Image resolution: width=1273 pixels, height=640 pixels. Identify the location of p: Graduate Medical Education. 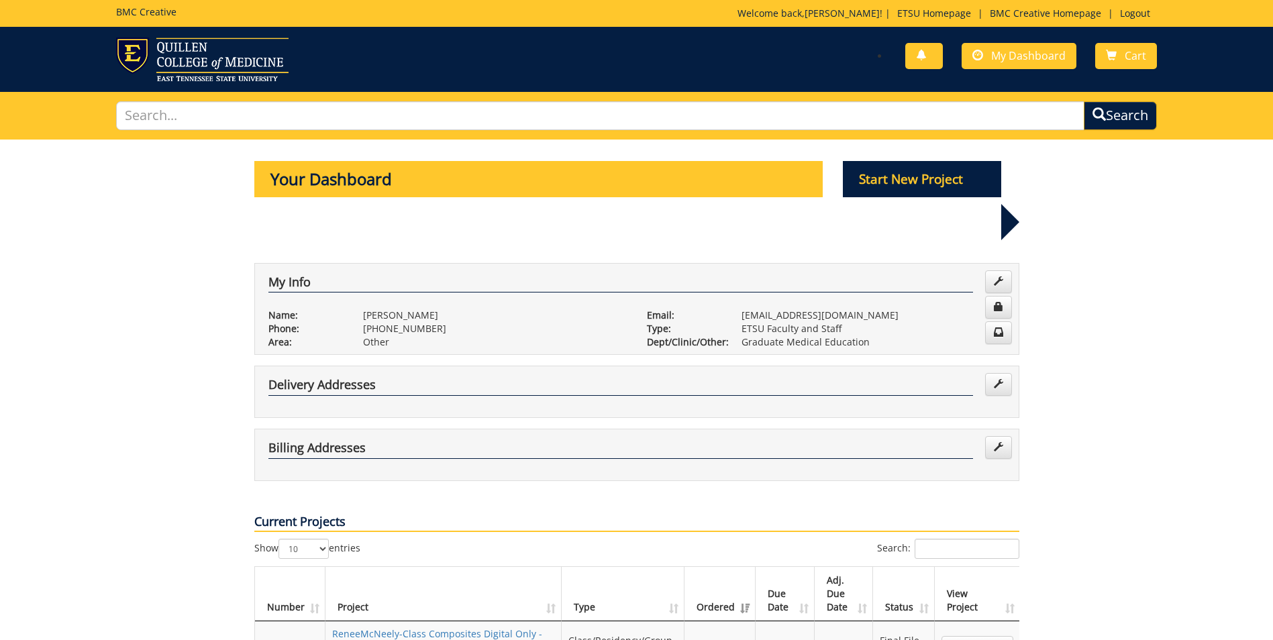
(873, 342).